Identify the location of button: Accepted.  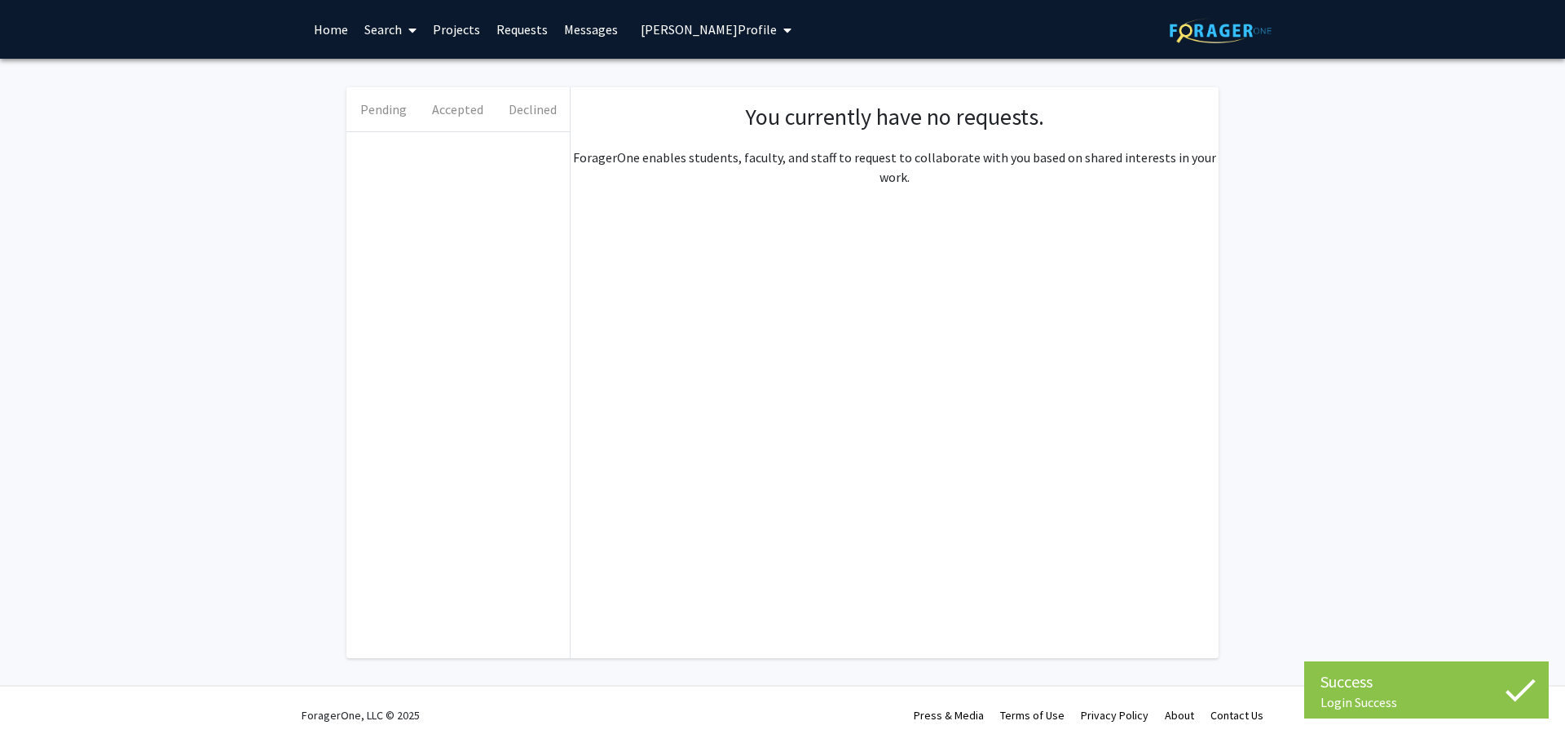
(457, 109).